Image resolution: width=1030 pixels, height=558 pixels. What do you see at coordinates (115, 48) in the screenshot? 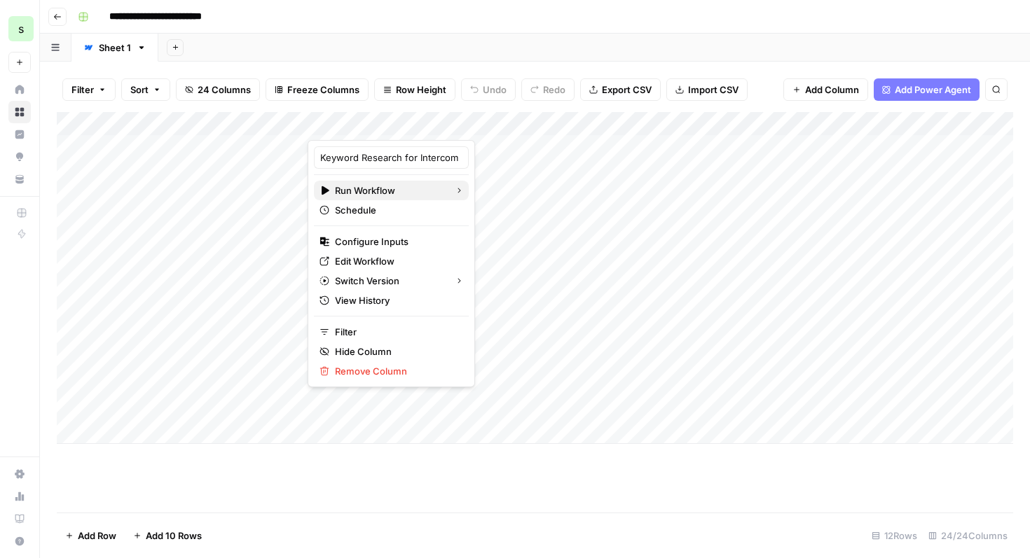
I see `div: Sheet 1` at bounding box center [115, 48].